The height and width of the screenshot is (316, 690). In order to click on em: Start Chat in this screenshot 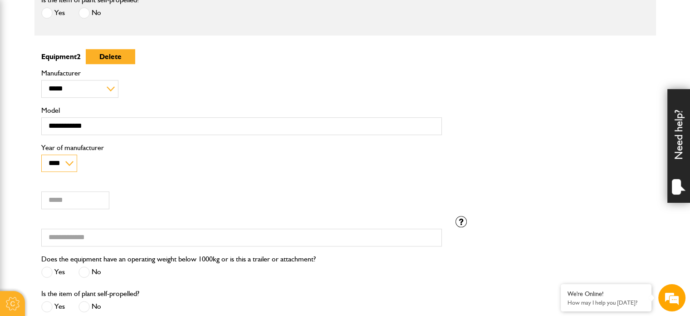, I will do `click(144, 253)`.